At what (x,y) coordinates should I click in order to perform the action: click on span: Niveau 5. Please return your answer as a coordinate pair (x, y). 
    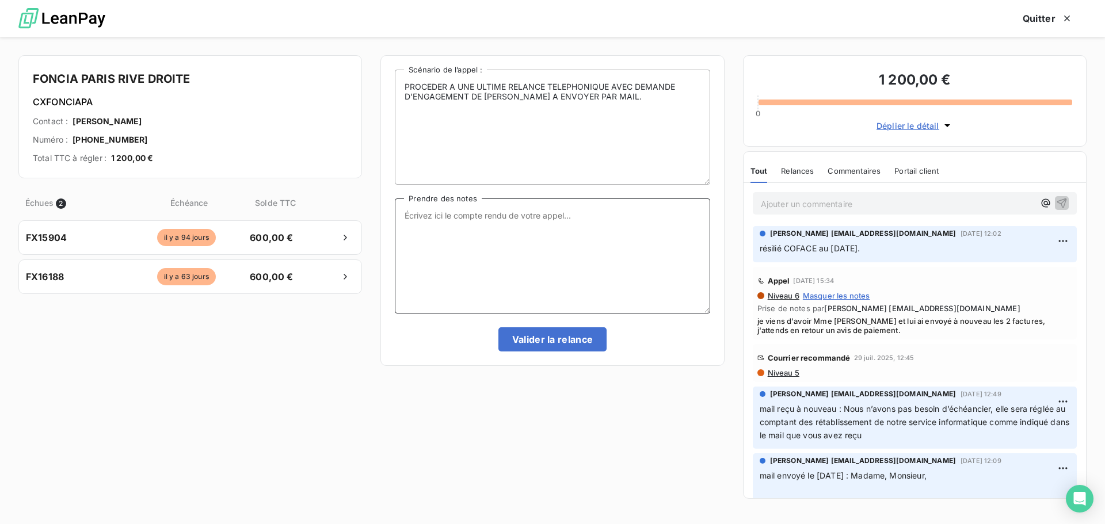
    Looking at the image, I should click on (783, 373).